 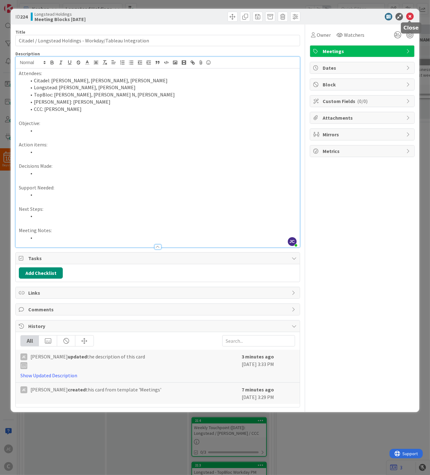 What do you see at coordinates (363, 151) in the screenshot?
I see `span: Metrics` at bounding box center [363, 151].